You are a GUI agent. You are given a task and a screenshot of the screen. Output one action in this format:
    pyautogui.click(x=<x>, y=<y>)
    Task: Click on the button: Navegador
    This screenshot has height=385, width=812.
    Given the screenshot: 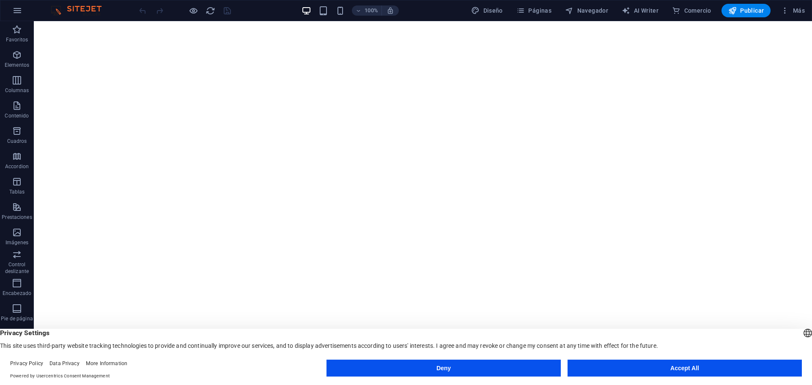 What is the action you would take?
    pyautogui.click(x=586, y=11)
    